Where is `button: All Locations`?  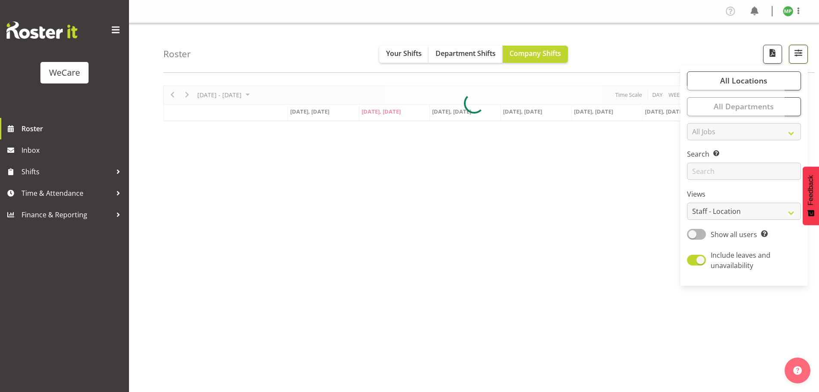 button: All Locations is located at coordinates (744, 81).